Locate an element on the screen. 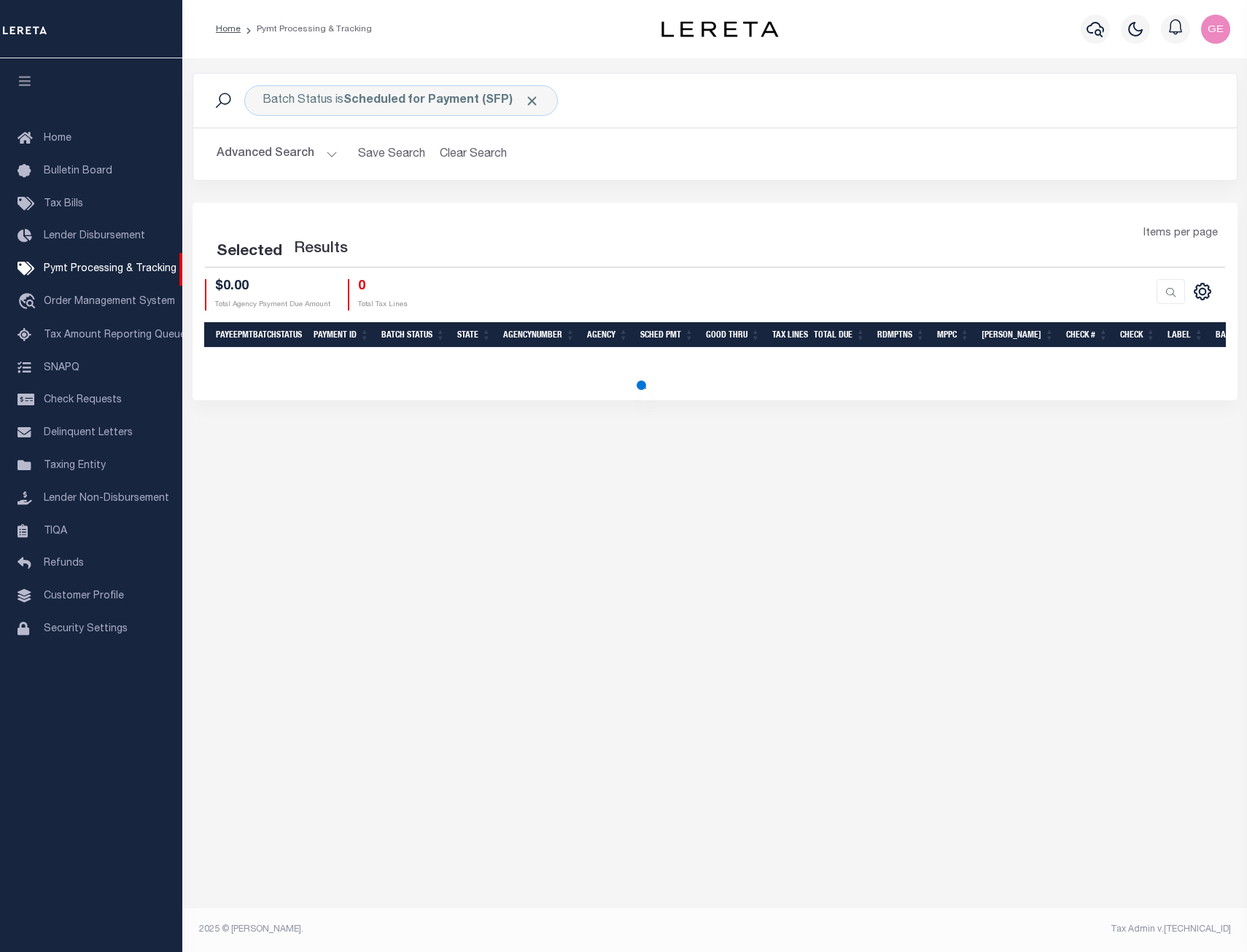 The image size is (1247, 952). button: Save Search is located at coordinates (391, 154).